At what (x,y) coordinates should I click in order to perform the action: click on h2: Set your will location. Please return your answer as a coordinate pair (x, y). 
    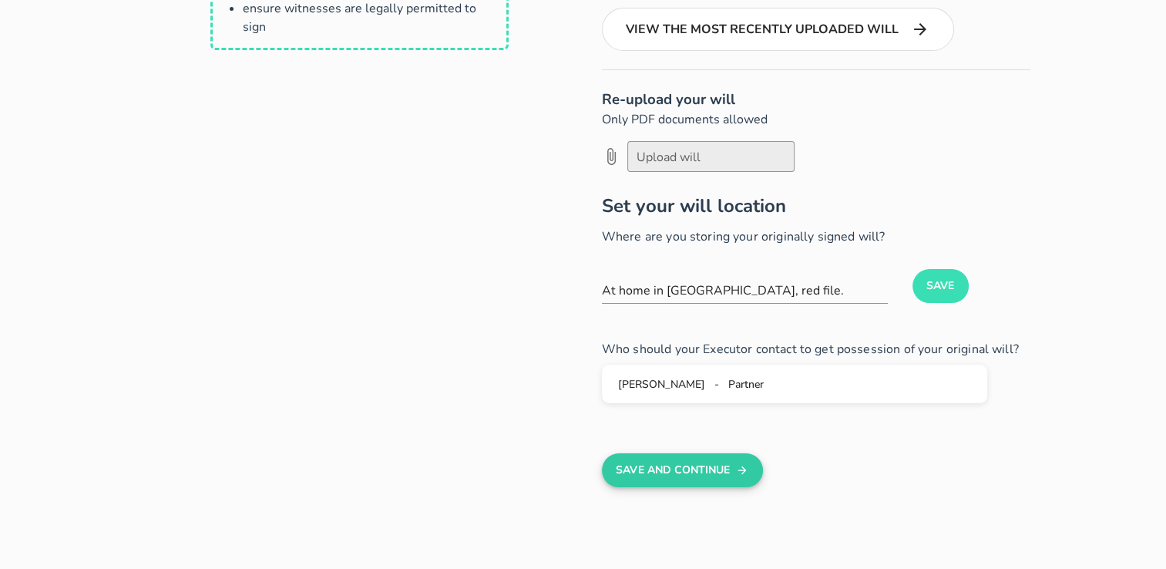
    Looking at the image, I should click on (816, 206).